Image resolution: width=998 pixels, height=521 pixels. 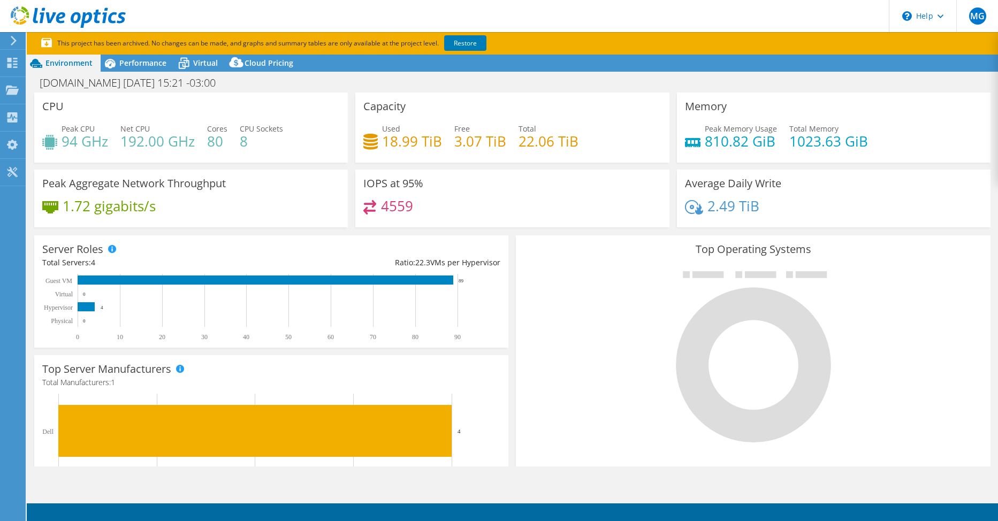 I want to click on h3: Top Operating Systems, so click(x=753, y=249).